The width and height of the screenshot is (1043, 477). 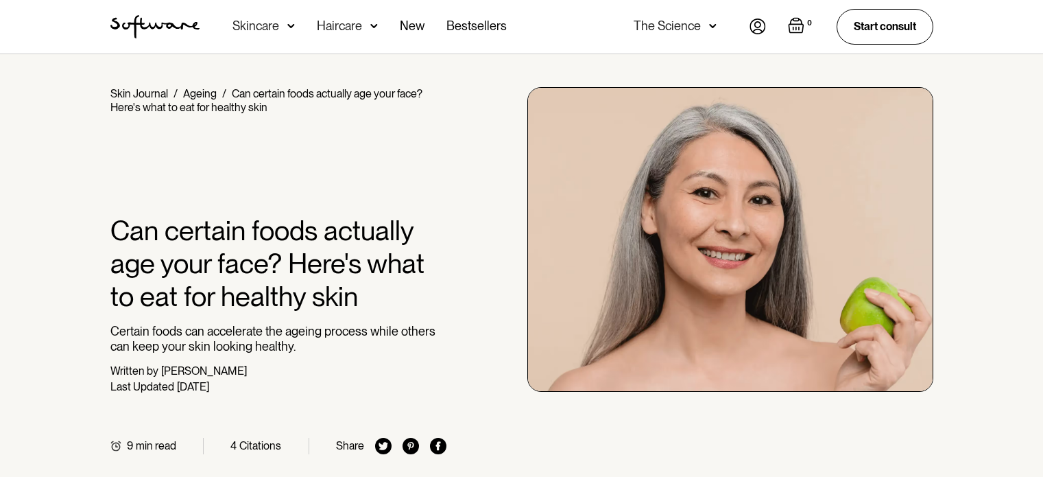 I want to click on a: Open empty cart, so click(x=801, y=27).